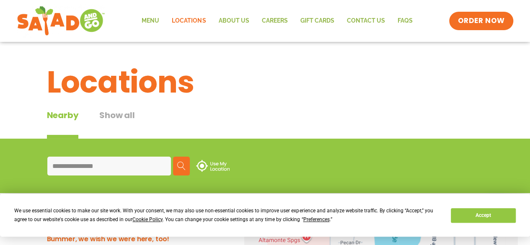  Describe the element at coordinates (150, 21) in the screenshot. I see `a: Menu` at that location.